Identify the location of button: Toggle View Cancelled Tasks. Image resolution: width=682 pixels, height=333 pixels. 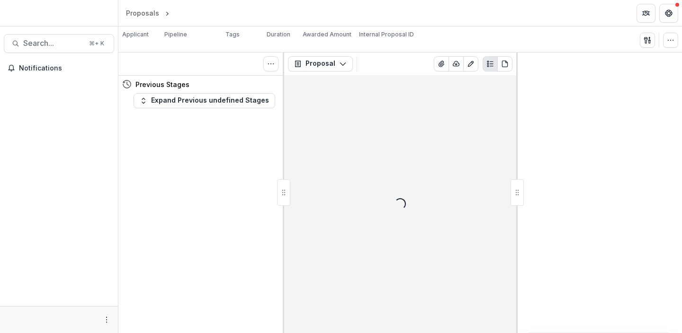
(271, 64).